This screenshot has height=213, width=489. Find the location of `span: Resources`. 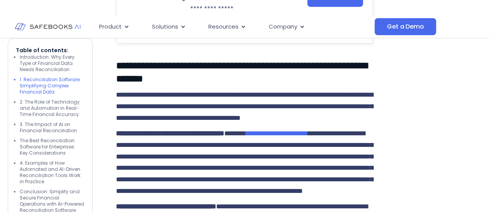

span: Resources is located at coordinates (223, 27).